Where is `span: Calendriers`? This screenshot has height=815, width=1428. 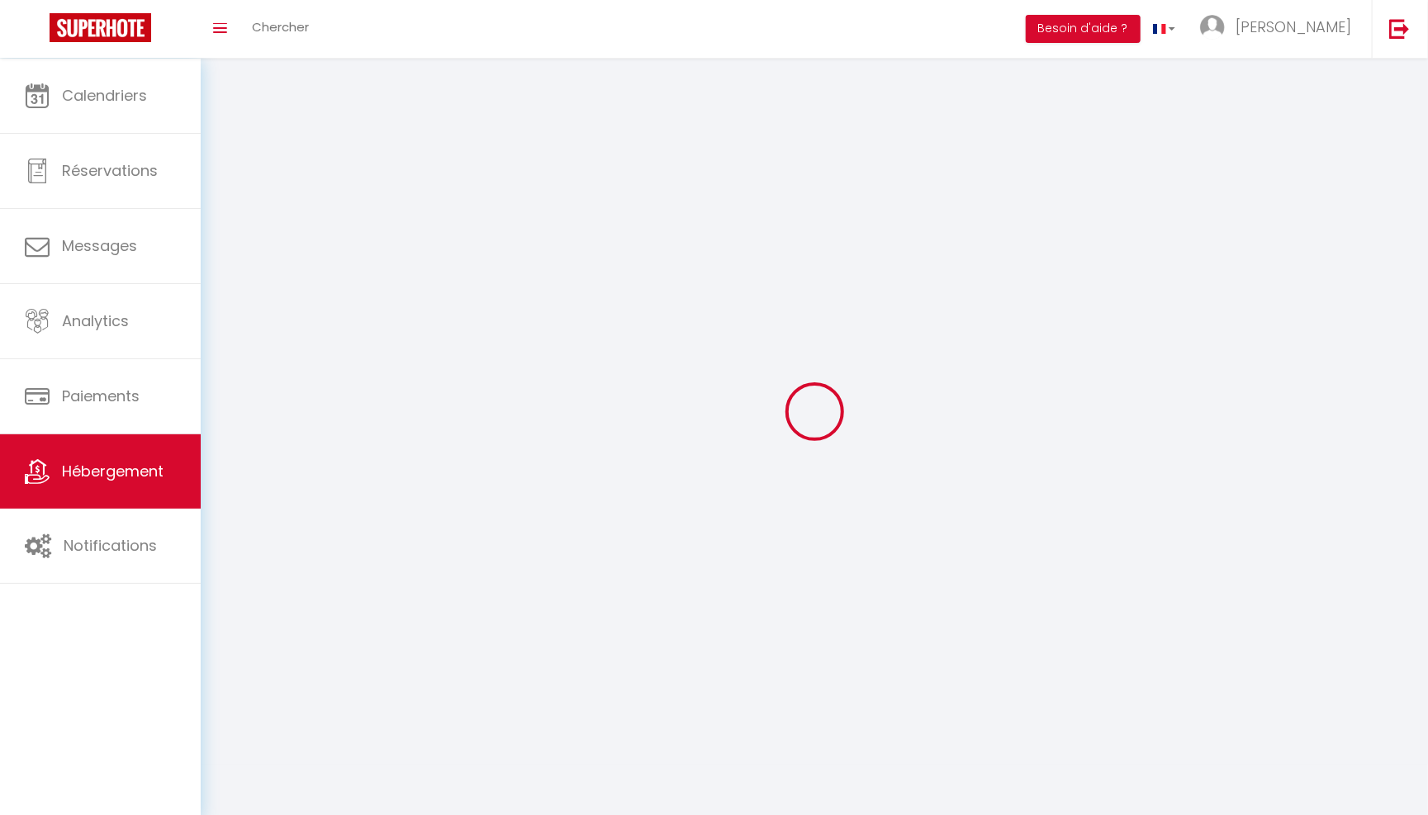
span: Calendriers is located at coordinates (104, 95).